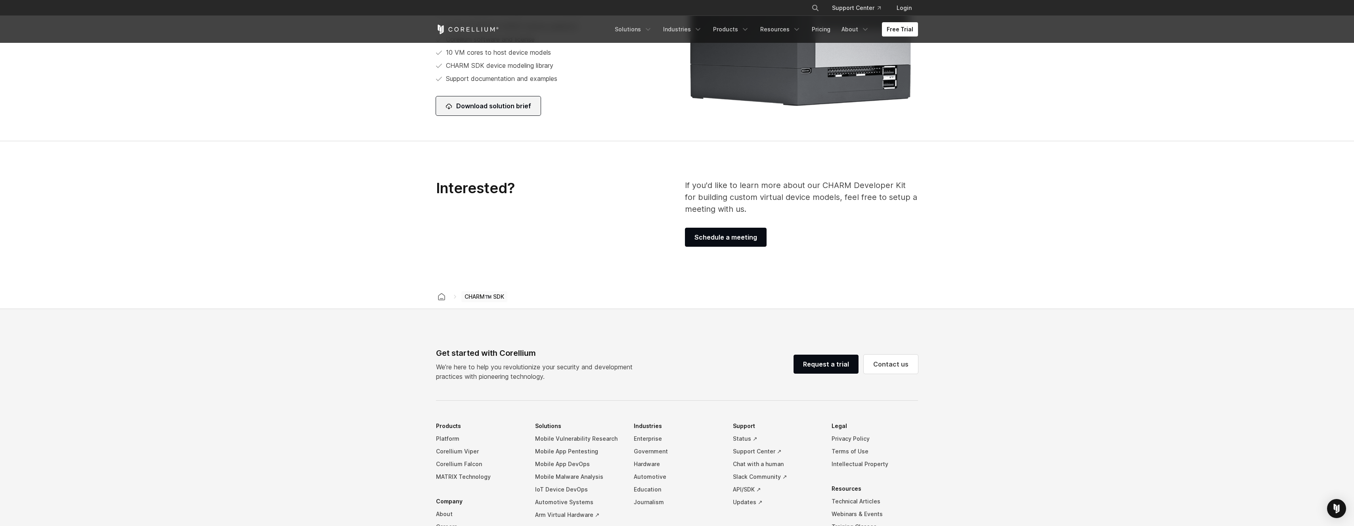 This screenshot has height=526, width=1354. Describe the element at coordinates (479, 464) in the screenshot. I see `a: Corellium Falcon` at that location.